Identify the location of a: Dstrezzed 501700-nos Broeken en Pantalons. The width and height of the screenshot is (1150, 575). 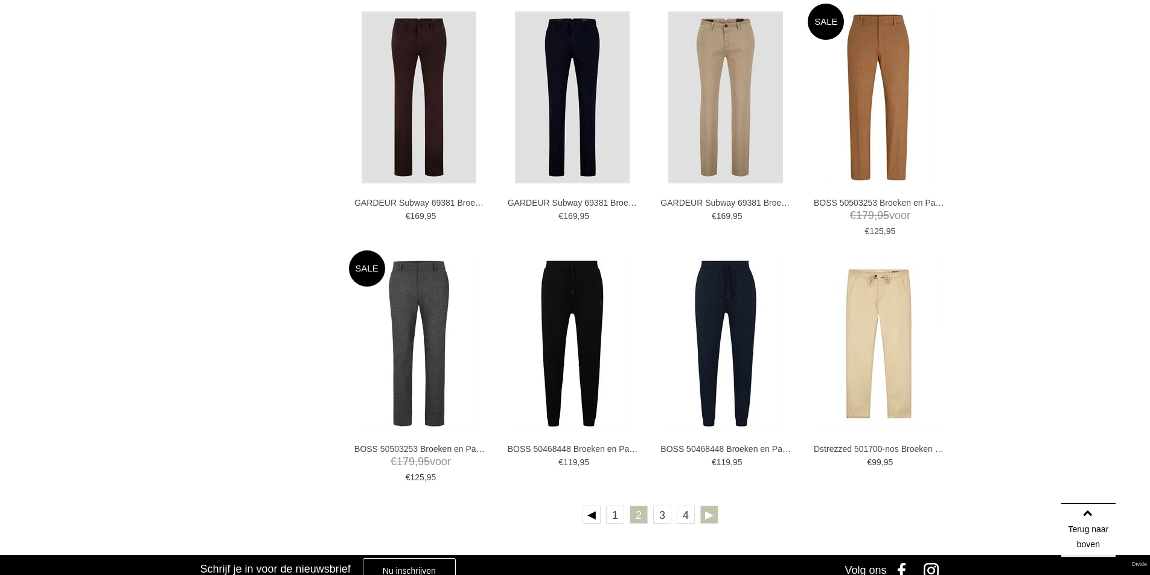
(880, 449).